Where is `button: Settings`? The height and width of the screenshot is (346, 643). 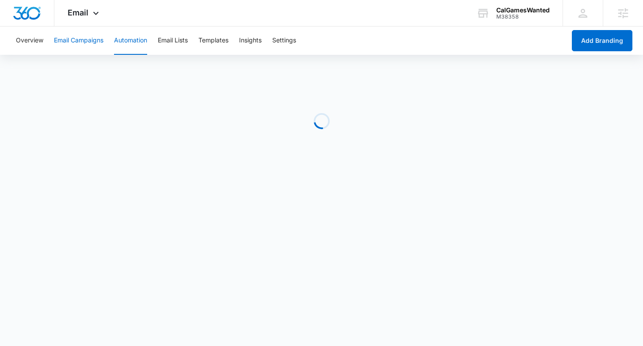 button: Settings is located at coordinates (284, 41).